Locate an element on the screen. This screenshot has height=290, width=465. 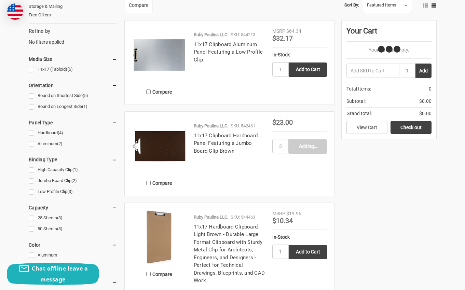
p: SKU: 542461 is located at coordinates (243, 126).